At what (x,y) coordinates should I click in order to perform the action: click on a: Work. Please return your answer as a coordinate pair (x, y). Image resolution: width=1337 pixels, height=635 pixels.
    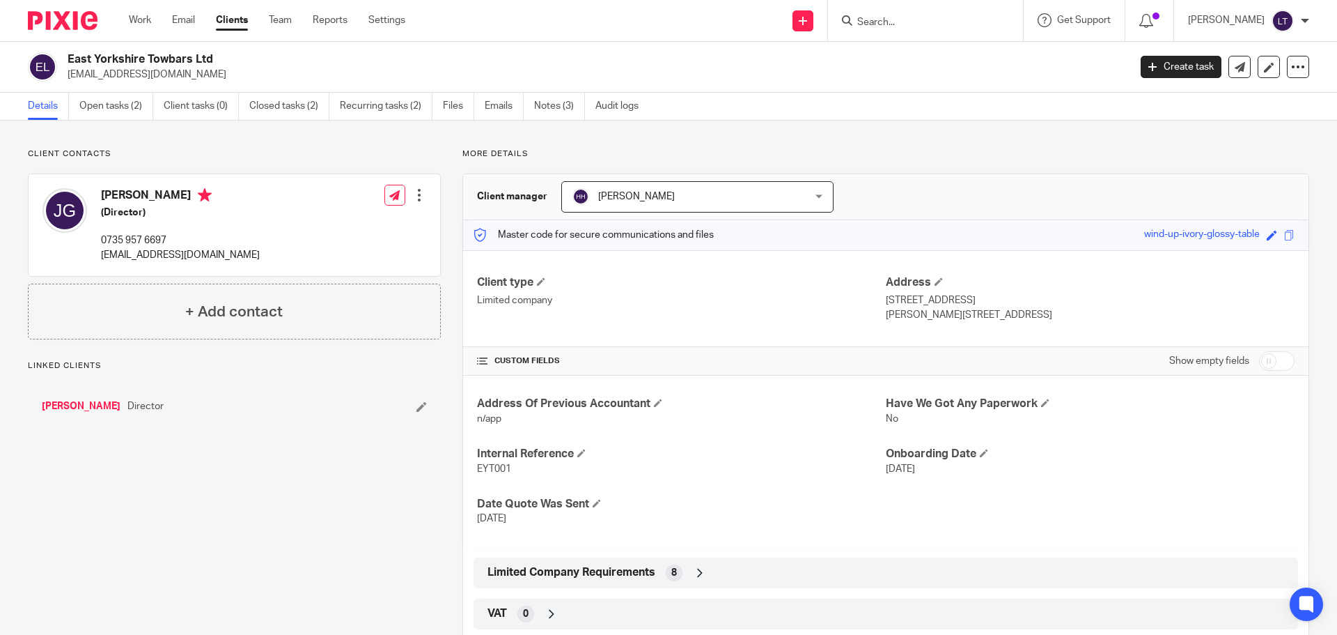
    Looking at the image, I should click on (140, 20).